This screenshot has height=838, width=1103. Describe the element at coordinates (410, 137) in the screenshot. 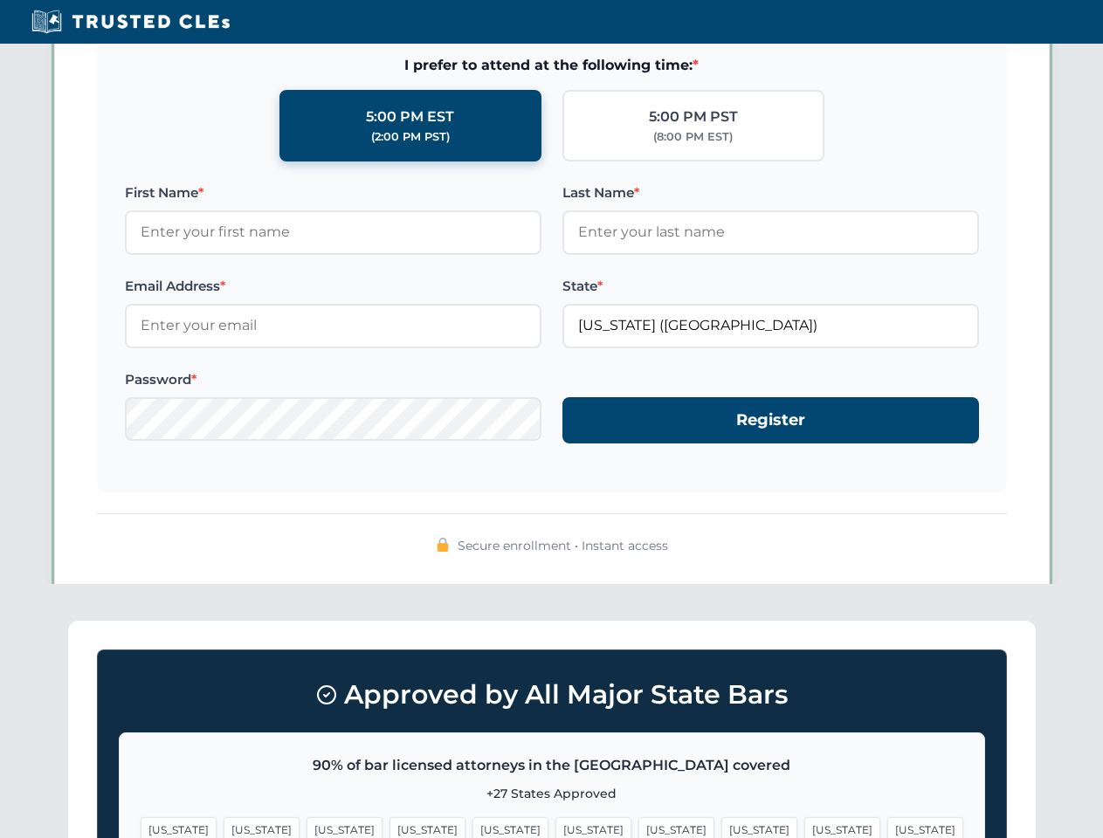

I see `div: (2:00 PM PST)` at that location.